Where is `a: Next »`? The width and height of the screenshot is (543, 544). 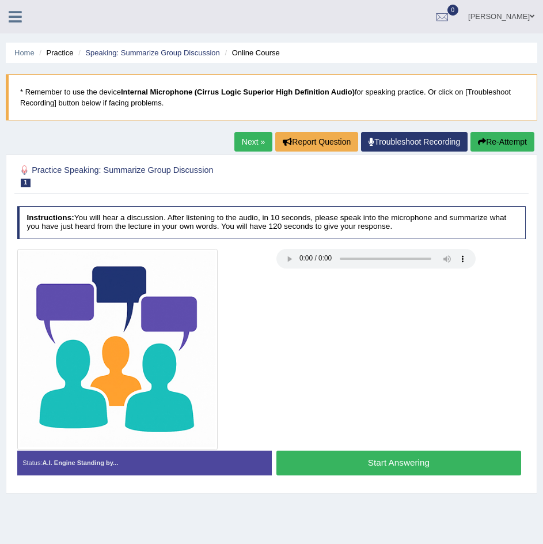 a: Next » is located at coordinates (253, 142).